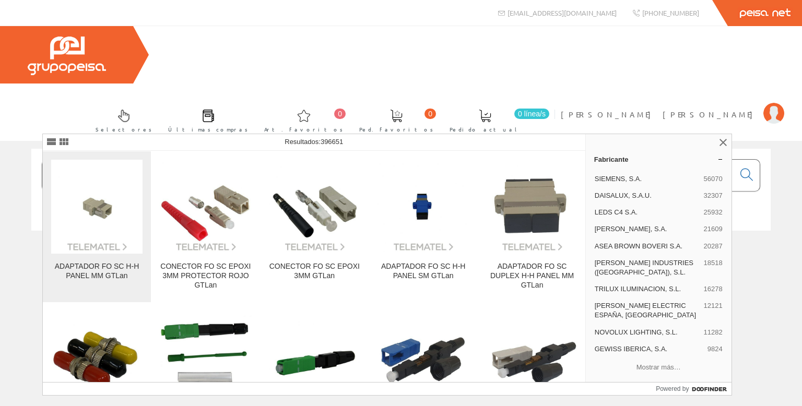  Describe the element at coordinates (532, 358) in the screenshot. I see `img: CONECTOR FO SC 50/125 MM 0,9MM FAST GTLan` at that location.